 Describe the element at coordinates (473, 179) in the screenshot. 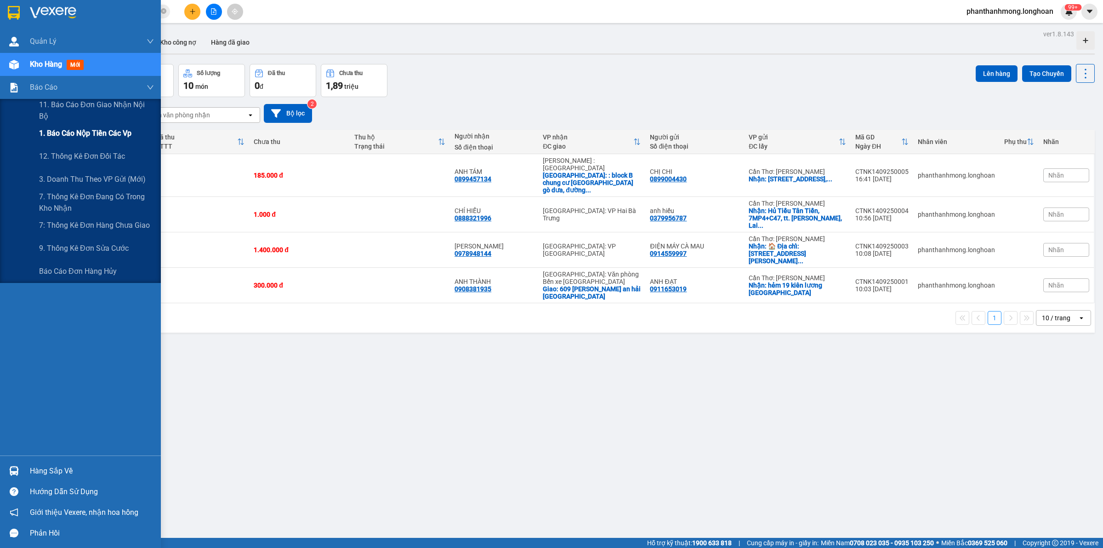

I see `div: 0899457134` at that location.